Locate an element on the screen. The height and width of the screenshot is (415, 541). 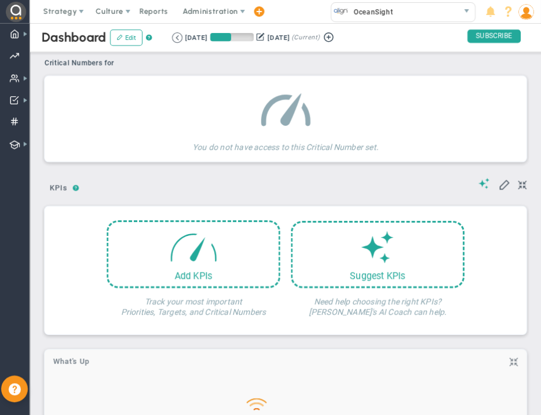
span: KPIs is located at coordinates (58, 188).